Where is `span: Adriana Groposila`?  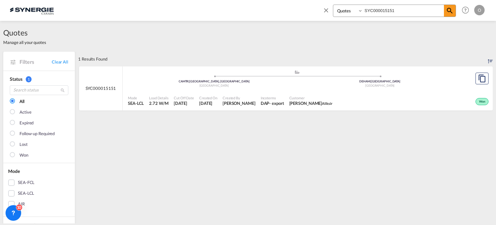 span: Adriana Groposila is located at coordinates (239, 103).